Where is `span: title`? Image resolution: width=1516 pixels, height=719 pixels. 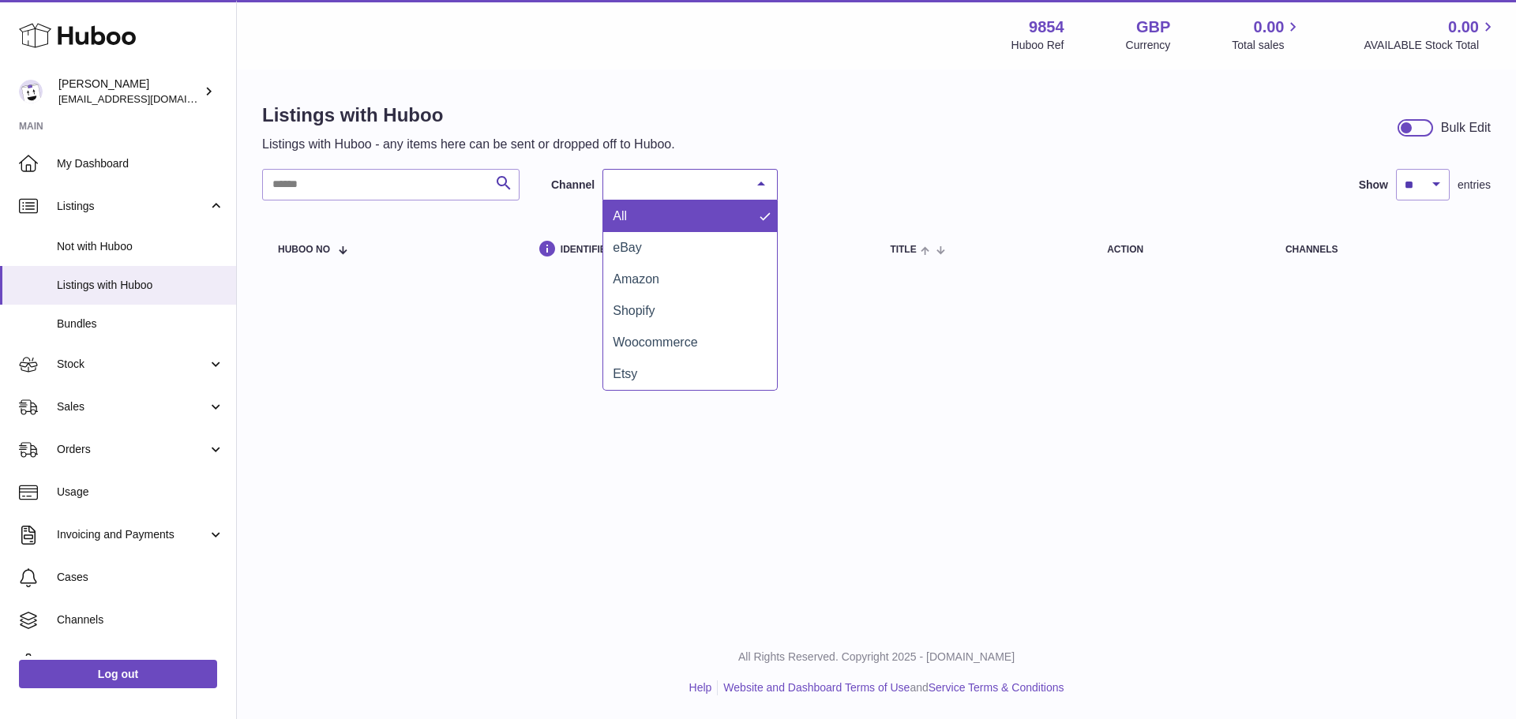
span: title is located at coordinates (903, 250).